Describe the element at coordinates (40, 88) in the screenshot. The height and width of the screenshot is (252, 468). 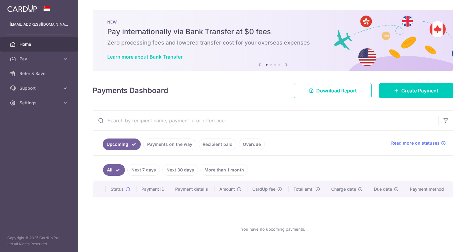
I see `span: Support` at that location.